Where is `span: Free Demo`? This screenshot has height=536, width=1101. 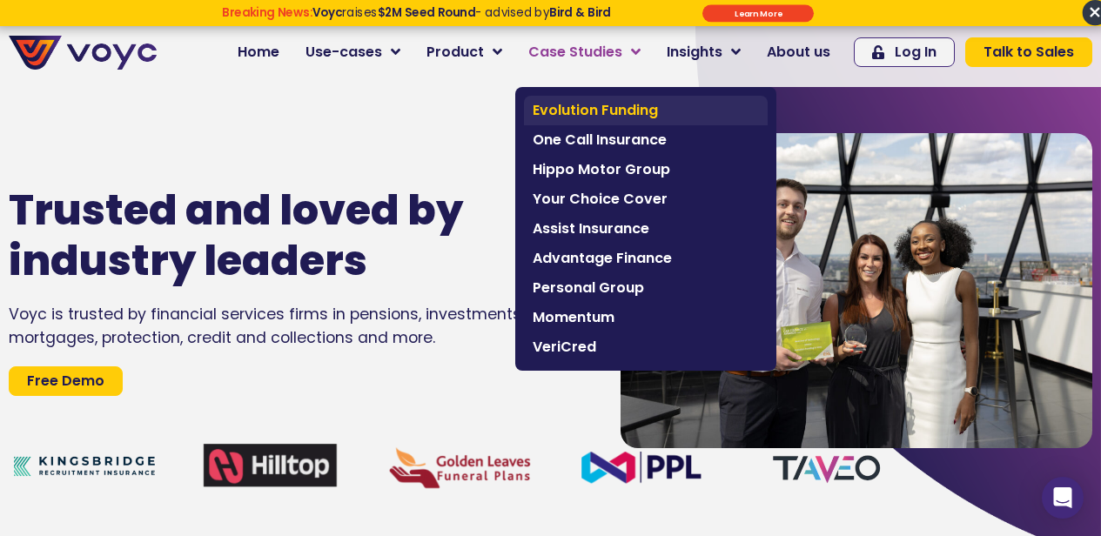 span: Free Demo is located at coordinates (65, 381).